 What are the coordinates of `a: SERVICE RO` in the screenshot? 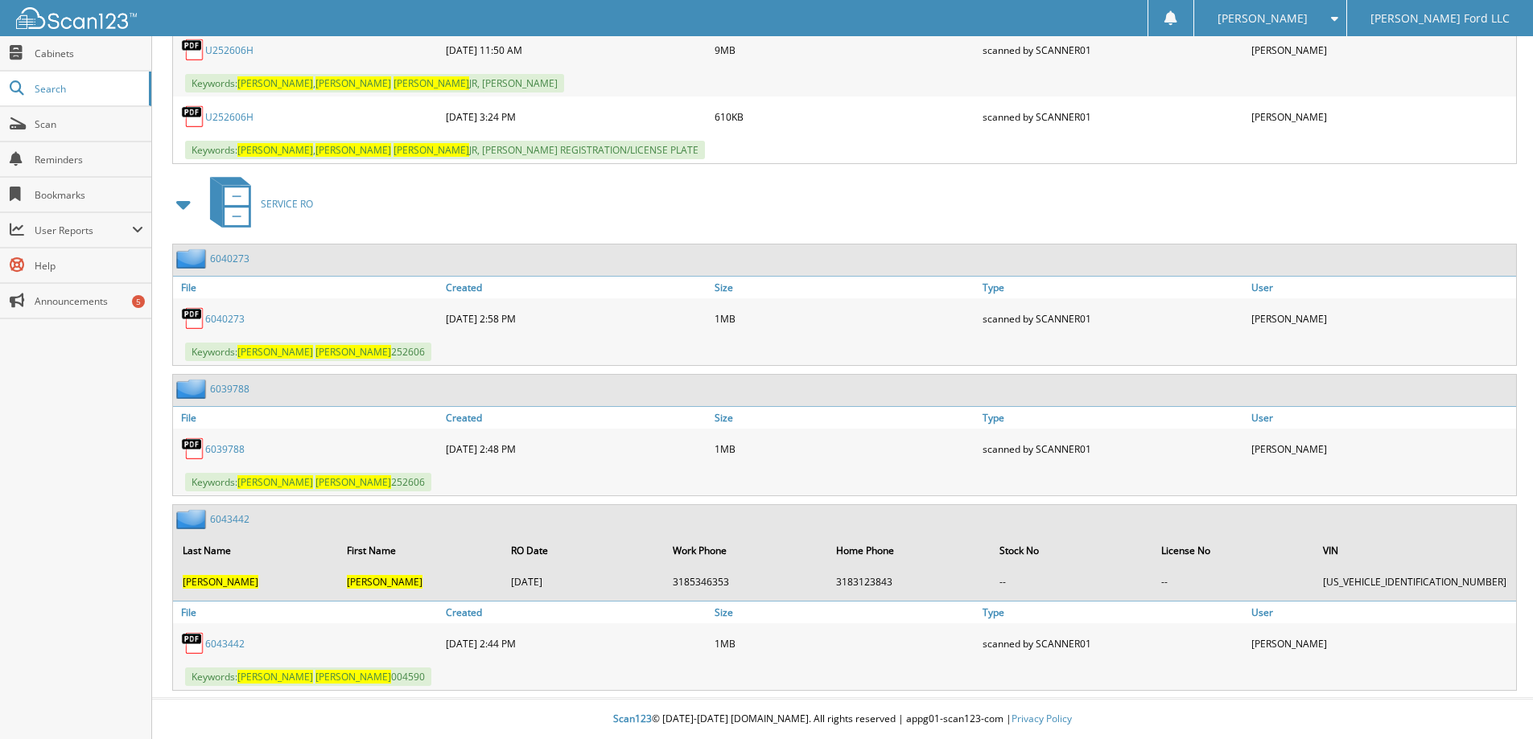 It's located at (257, 204).